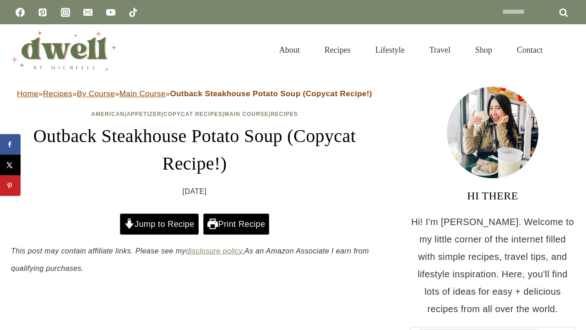 The height and width of the screenshot is (330, 586). Describe the element at coordinates (484, 50) in the screenshot. I see `a: Shop` at that location.